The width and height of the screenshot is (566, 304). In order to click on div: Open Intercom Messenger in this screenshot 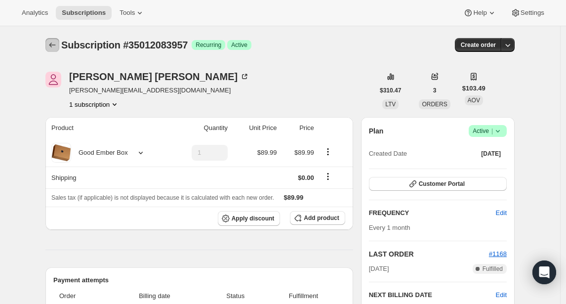, I will do `click(544, 272)`.